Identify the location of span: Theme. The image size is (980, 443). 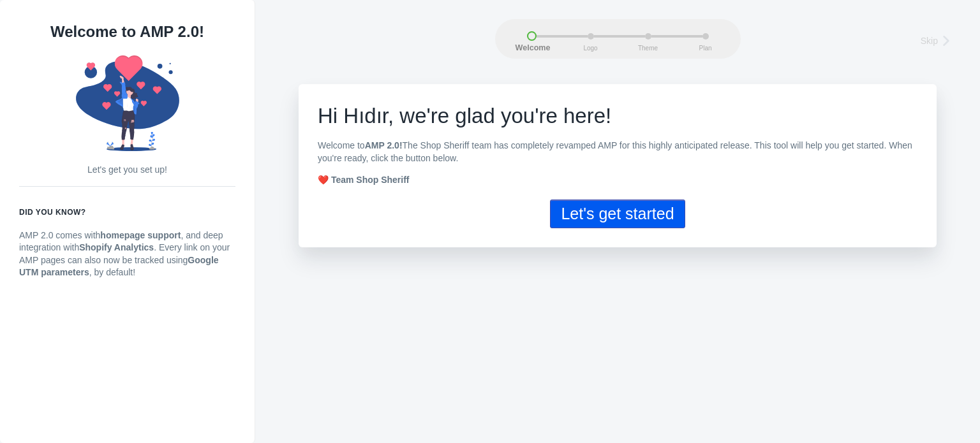
(648, 48).